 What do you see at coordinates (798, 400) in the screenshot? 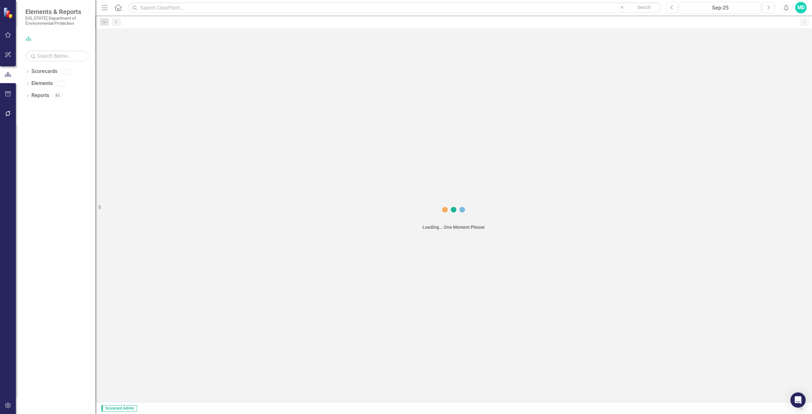
I see `div: Open Intercom Messenger` at bounding box center [798, 400].